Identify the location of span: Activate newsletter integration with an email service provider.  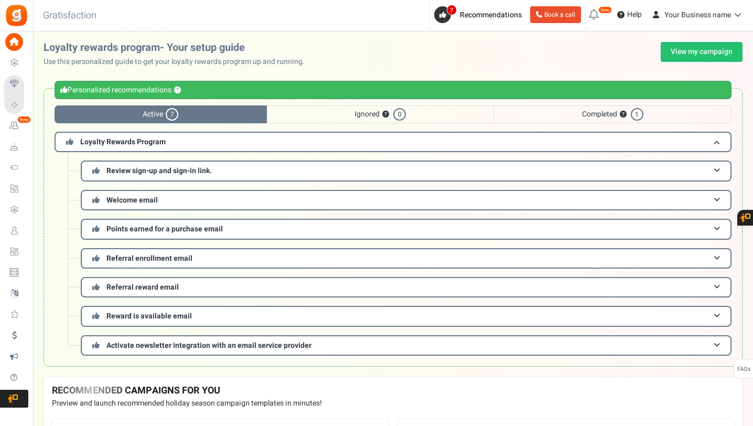
(209, 345).